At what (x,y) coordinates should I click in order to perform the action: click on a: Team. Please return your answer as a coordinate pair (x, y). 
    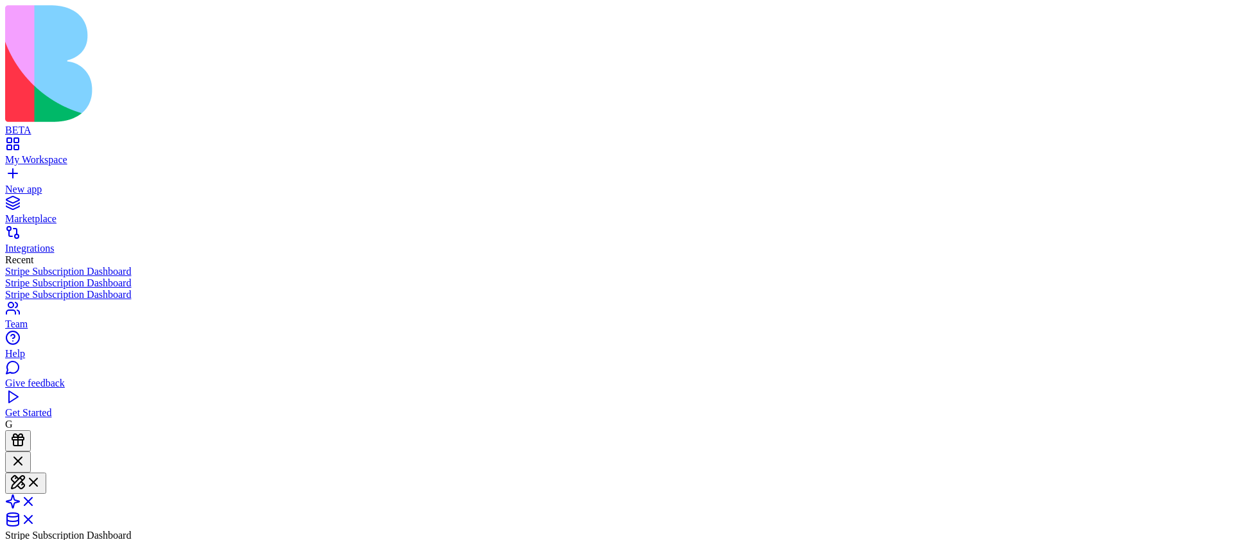
    Looking at the image, I should click on (617, 319).